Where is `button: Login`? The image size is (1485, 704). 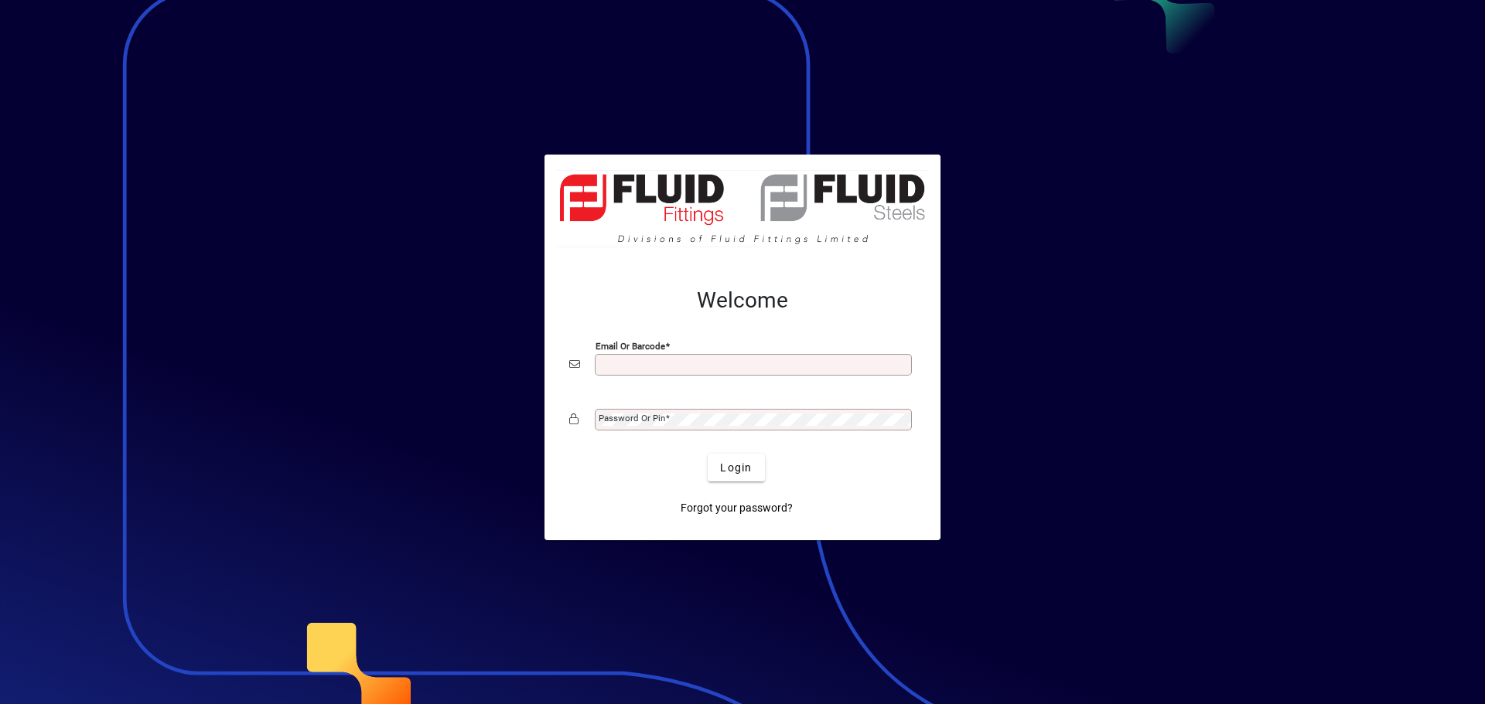 button: Login is located at coordinates (735, 468).